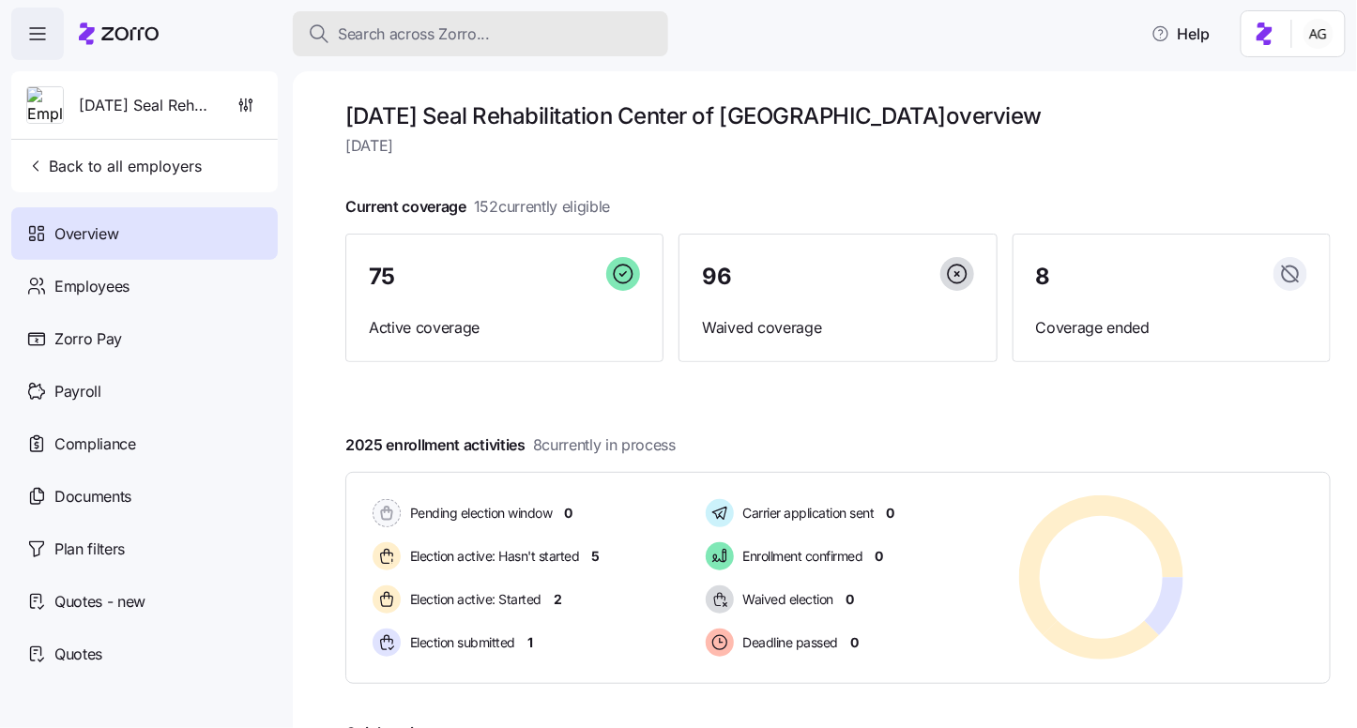 Image resolution: width=1357 pixels, height=728 pixels. Describe the element at coordinates (541, 206) in the screenshot. I see `span: 152 currently eligible` at that location.